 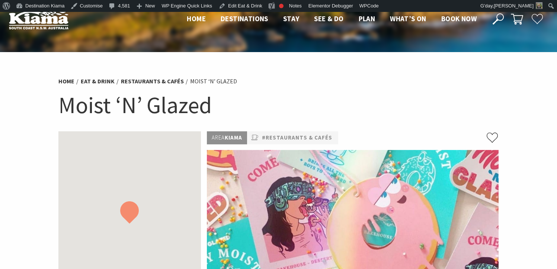 What do you see at coordinates (408, 19) in the screenshot?
I see `span: What’s On` at bounding box center [408, 19].